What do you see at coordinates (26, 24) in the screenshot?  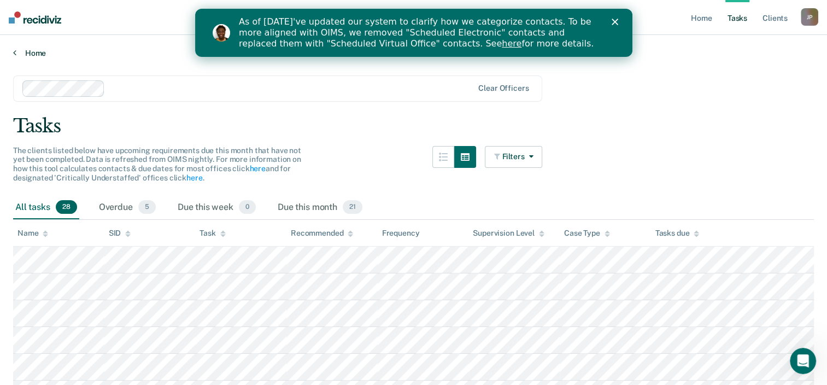 I see `img: Profile image for Claycia` at bounding box center [26, 24].